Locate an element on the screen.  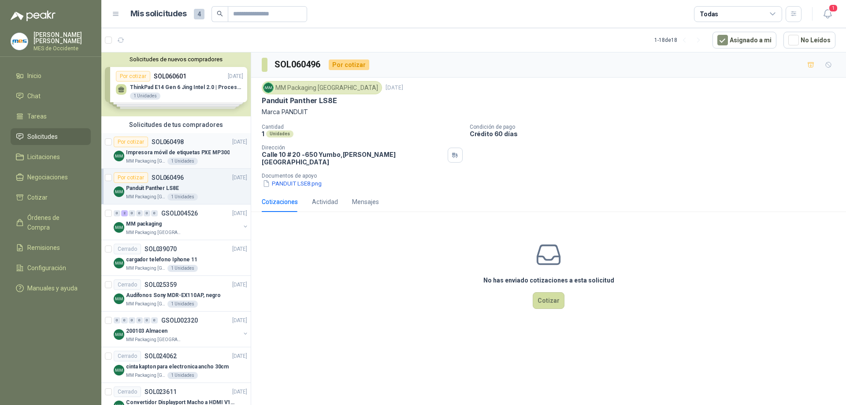
p: Marca PANDUIT is located at coordinates (549, 112).